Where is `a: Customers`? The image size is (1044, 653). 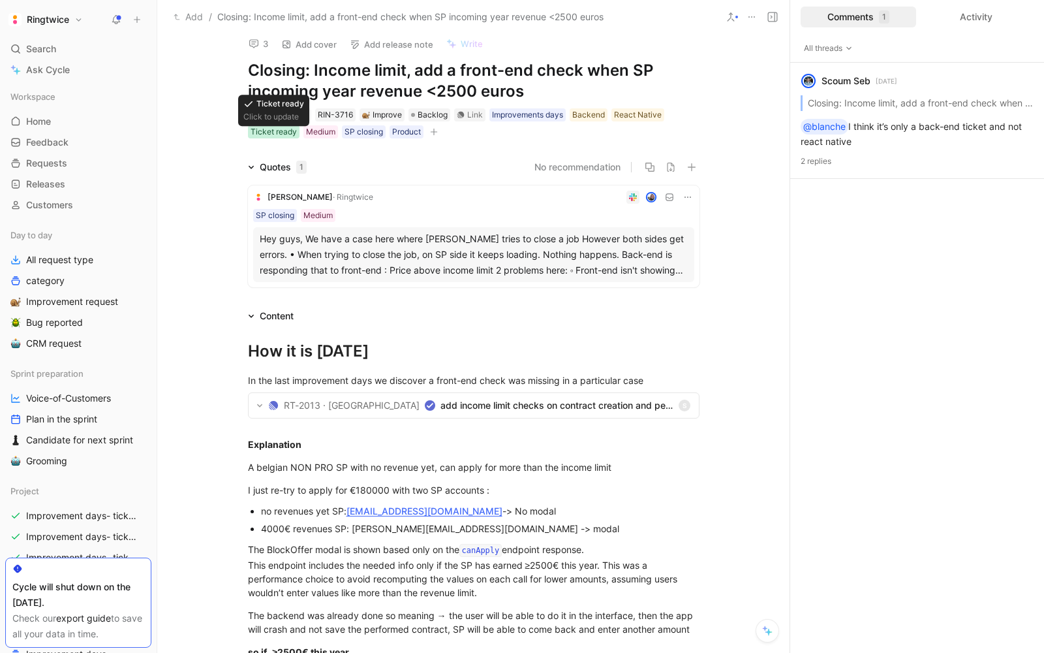
a: Customers is located at coordinates (78, 205).